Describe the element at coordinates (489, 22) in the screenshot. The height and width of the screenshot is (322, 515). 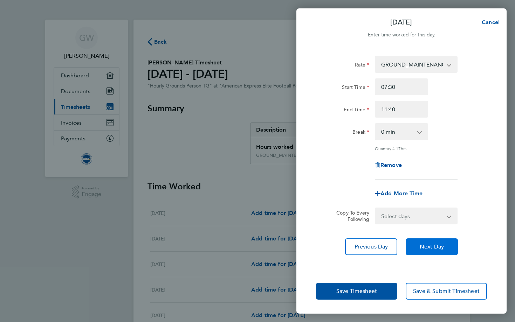
I see `span: Cancel` at that location.